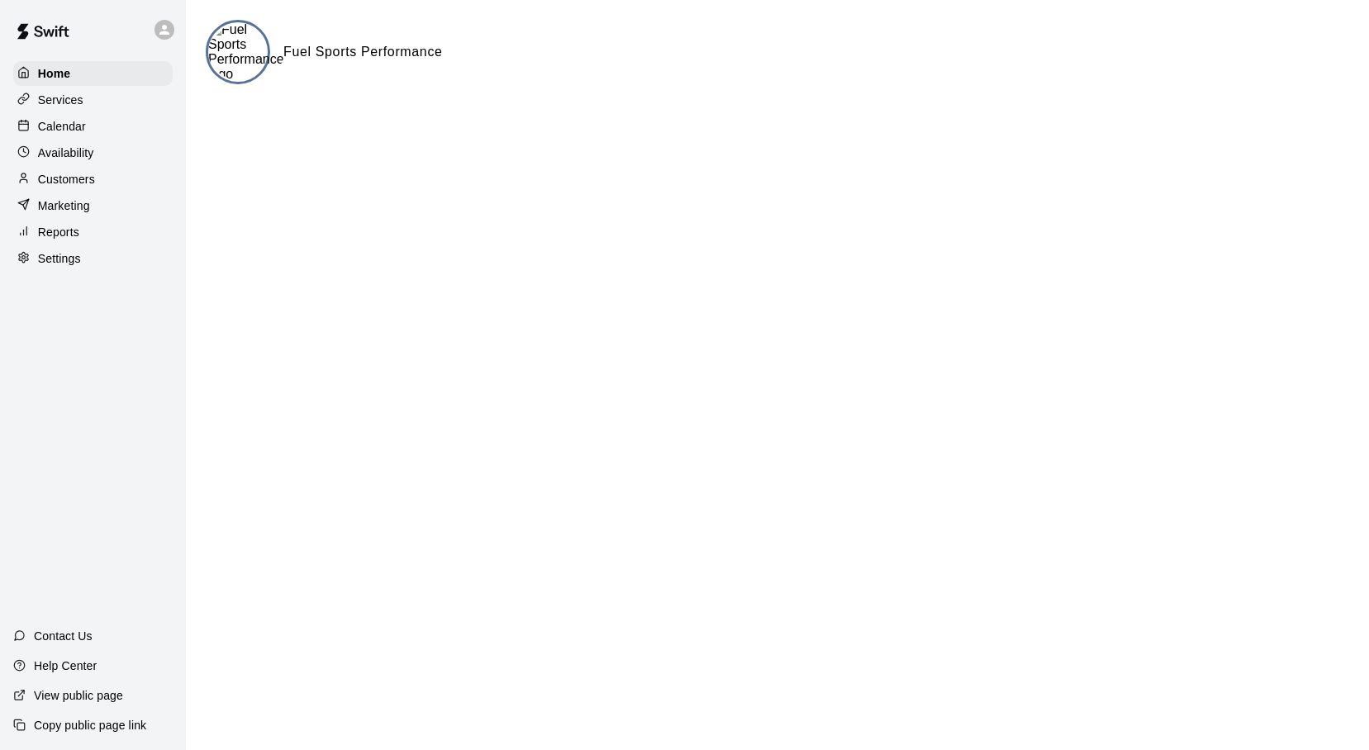  Describe the element at coordinates (93, 259) in the screenshot. I see `div: Settings` at that location.